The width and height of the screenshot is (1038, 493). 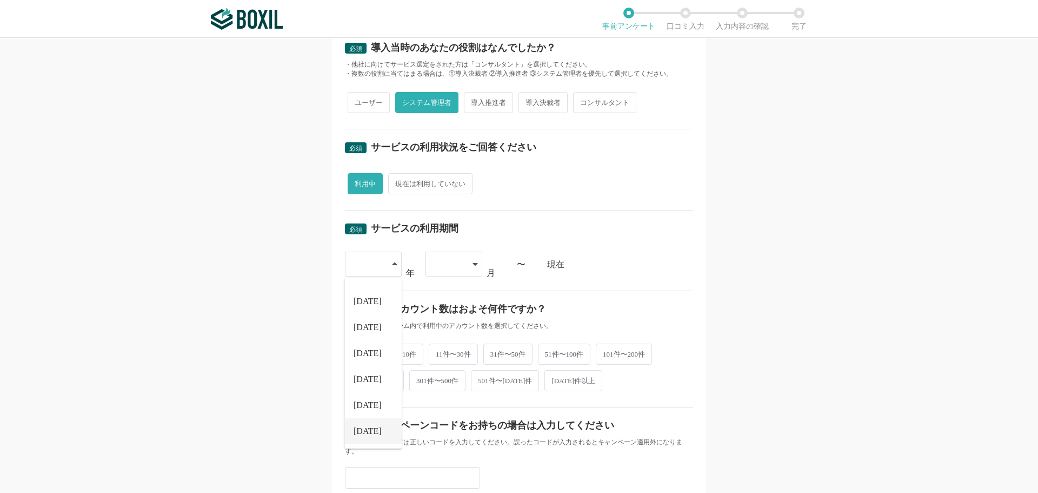 What do you see at coordinates (519, 326) in the screenshot?
I see `div: ・社内もしくはチーム内で利用中のアカウント数を選択してください。` at bounding box center [519, 326].